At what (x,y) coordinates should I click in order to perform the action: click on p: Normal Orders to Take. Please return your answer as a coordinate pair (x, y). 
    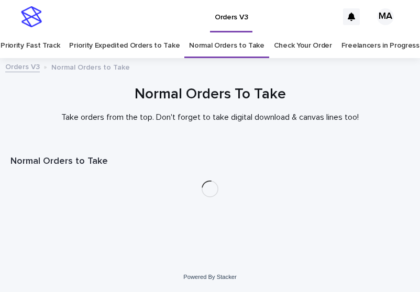
    Looking at the image, I should click on (91, 67).